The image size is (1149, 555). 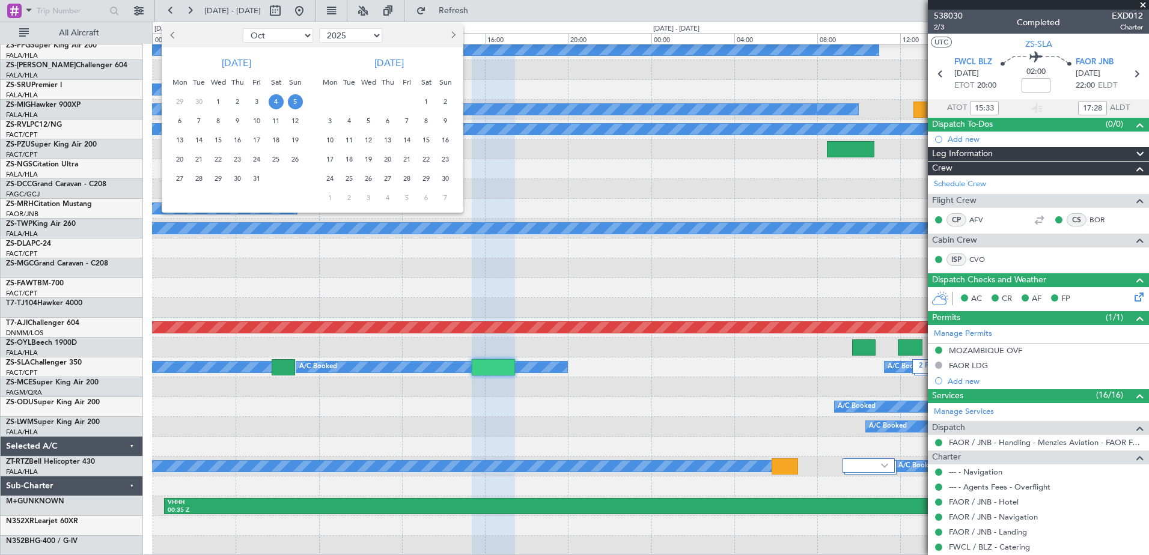 What do you see at coordinates (218, 178) in the screenshot?
I see `span: 29` at bounding box center [218, 178].